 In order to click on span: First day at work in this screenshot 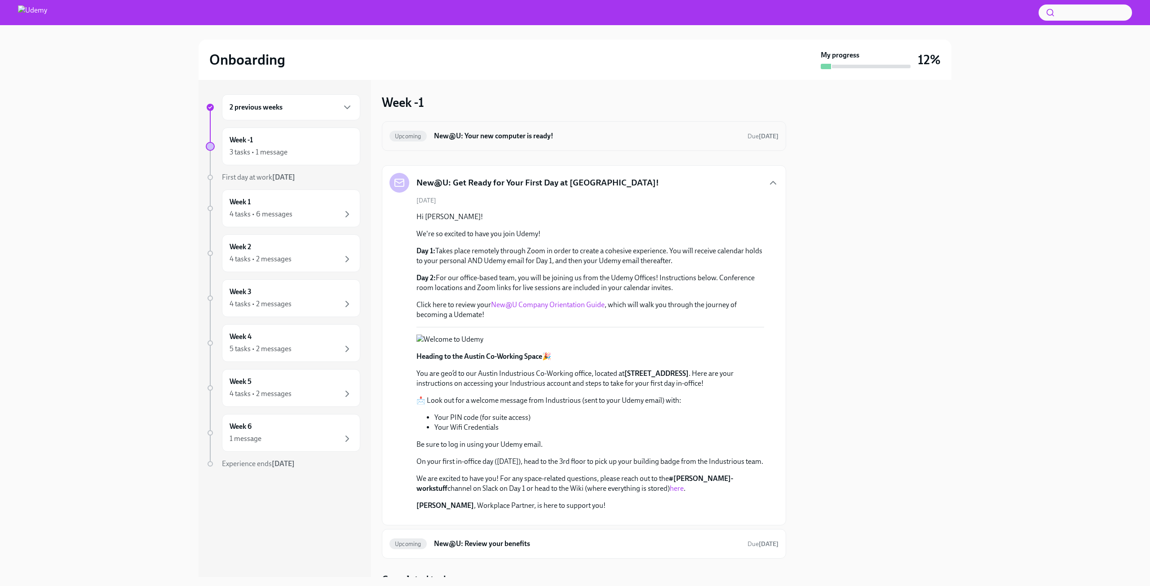, I will do `click(258, 177)`.